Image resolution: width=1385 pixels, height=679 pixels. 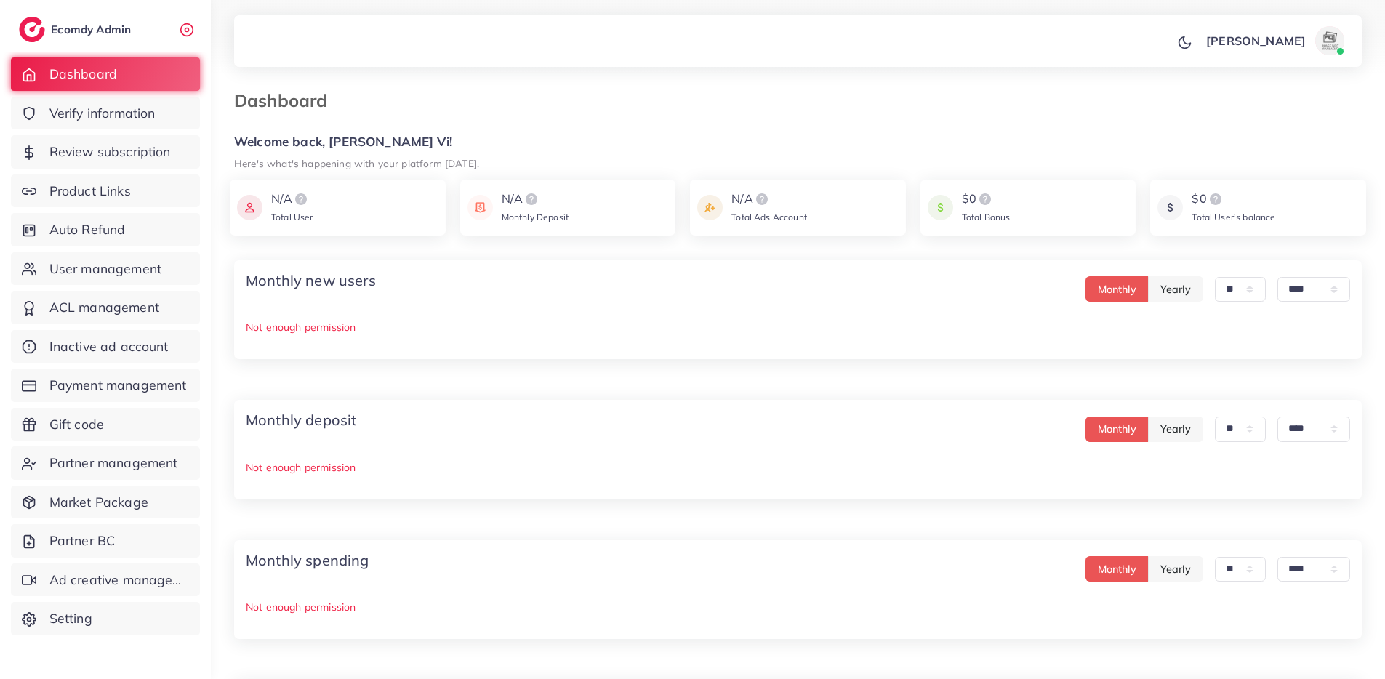 What do you see at coordinates (105, 619) in the screenshot?
I see `a: Setting` at bounding box center [105, 619].